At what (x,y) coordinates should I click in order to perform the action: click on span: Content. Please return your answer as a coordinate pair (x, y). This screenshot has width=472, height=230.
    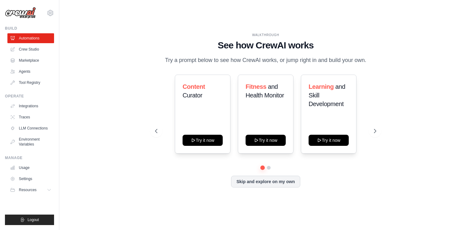
    Looking at the image, I should click on (194, 87).